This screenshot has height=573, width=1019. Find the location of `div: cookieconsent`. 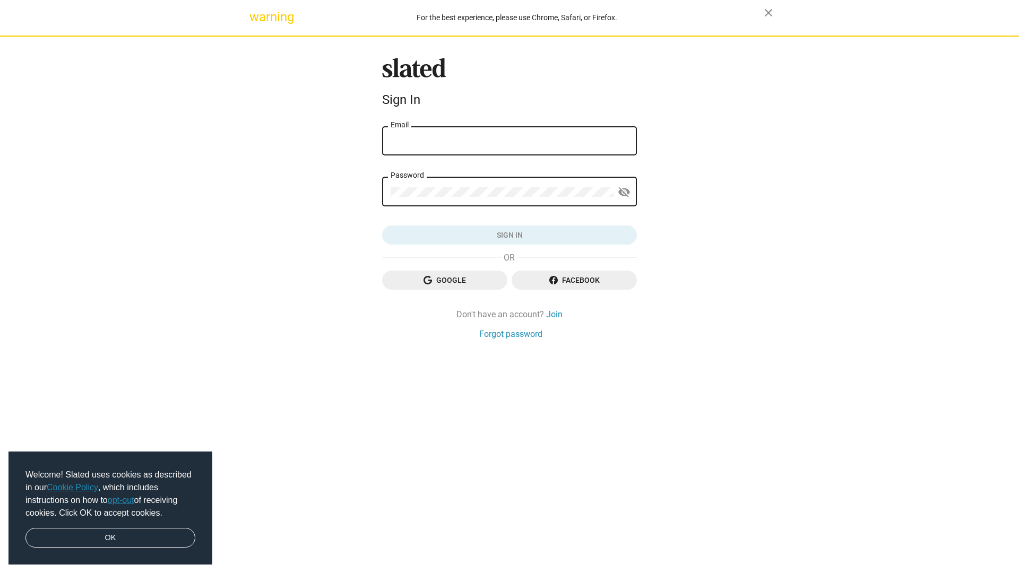

div: cookieconsent is located at coordinates (110, 508).